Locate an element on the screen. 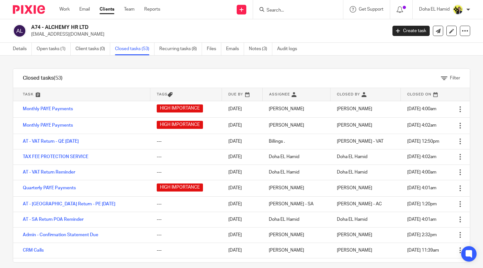 Image resolution: width=483 pixels, height=268 pixels. h2: A74 - ALCHEMY HR LTD is located at coordinates (172, 27).